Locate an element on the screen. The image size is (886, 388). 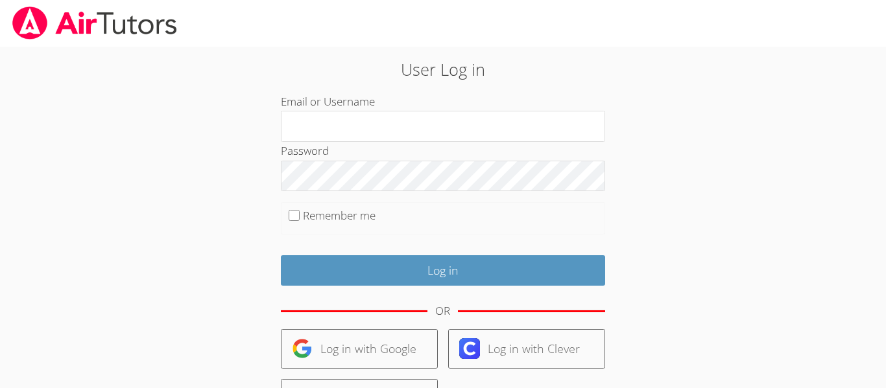
a: Log in with Clever is located at coordinates (527, 349).